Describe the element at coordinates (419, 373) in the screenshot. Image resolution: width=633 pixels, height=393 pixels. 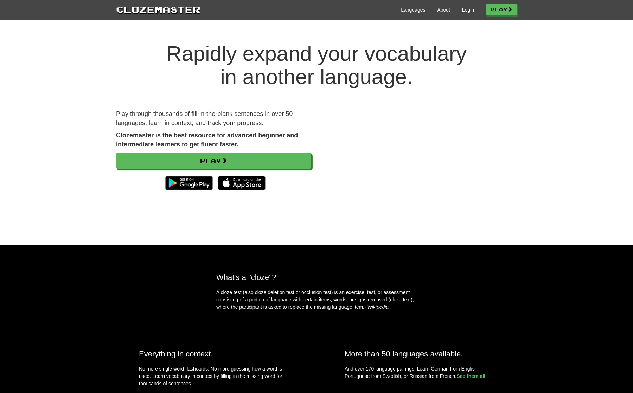
I see `p: And over 170 language pairings. Learn German from English, Portuguese from Swedish, or Russian fr...` at that location.